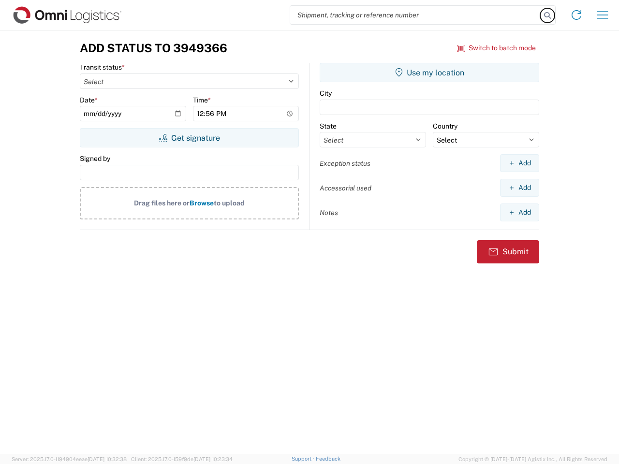  I want to click on label: Signed by, so click(95, 158).